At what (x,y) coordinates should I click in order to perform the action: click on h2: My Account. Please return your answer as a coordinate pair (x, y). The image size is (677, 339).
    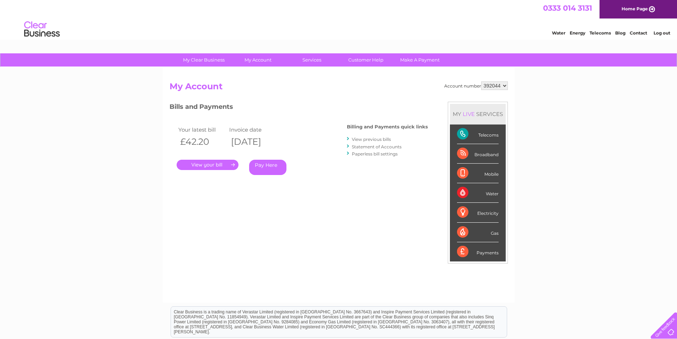
    Looking at the image, I should click on (339, 88).